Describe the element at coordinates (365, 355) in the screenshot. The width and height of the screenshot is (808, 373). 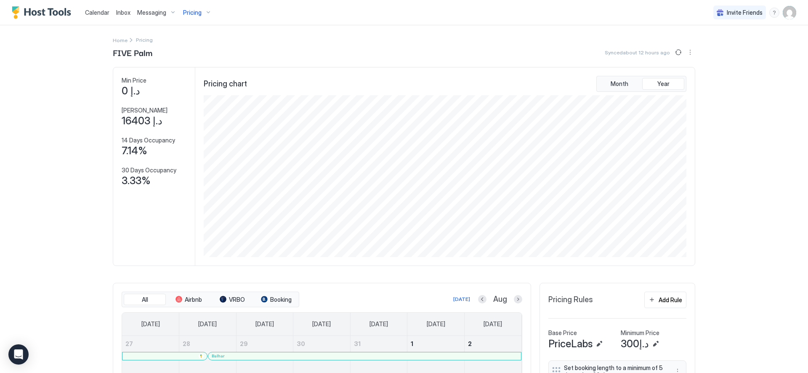
I see `div: Balhar` at that location.